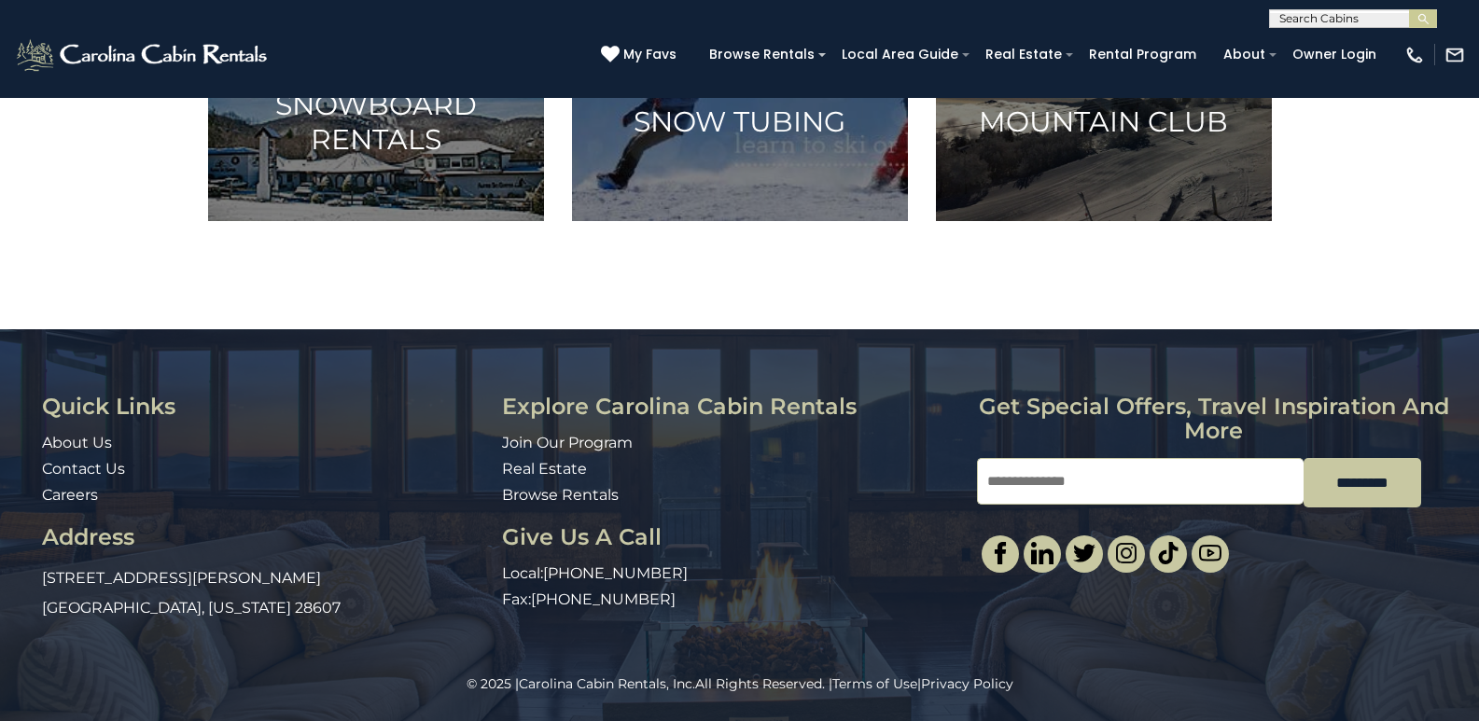 The width and height of the screenshot is (1479, 721). I want to click on a: Rental Program, so click(1142, 54).